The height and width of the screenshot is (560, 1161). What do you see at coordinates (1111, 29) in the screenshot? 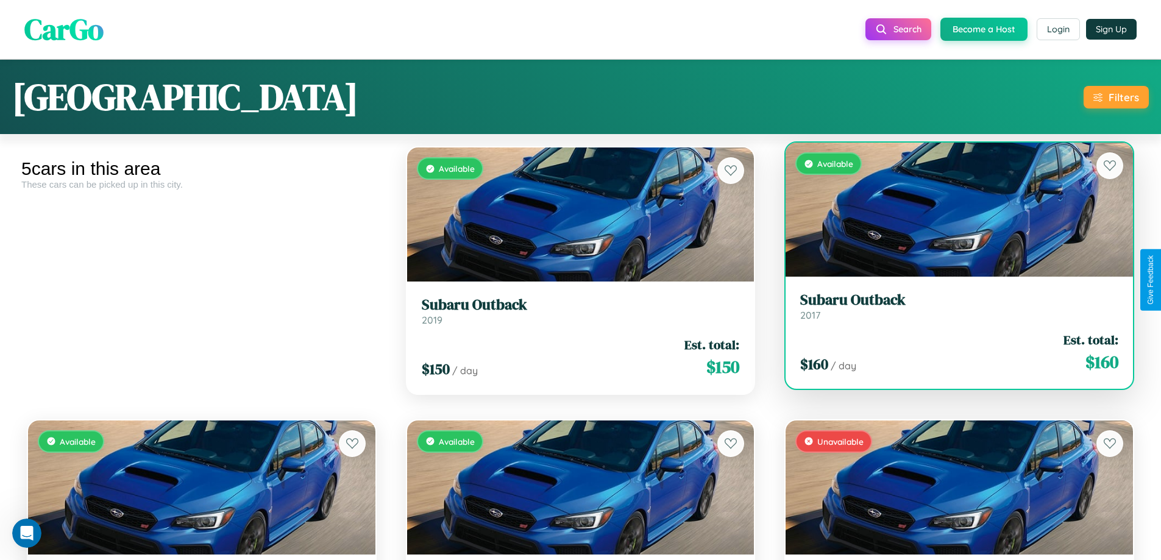
I see `button: Sign Up` at bounding box center [1111, 29].